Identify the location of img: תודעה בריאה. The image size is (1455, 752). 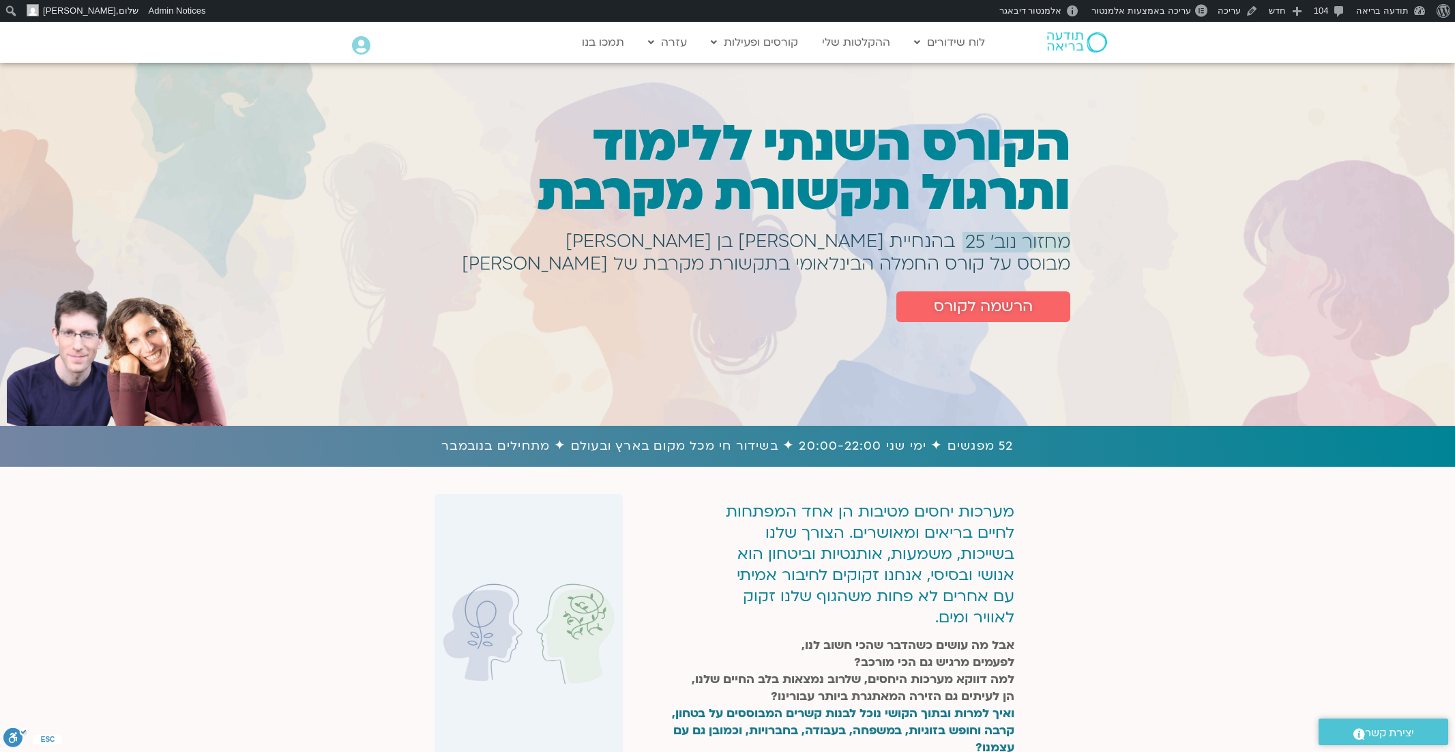
(1077, 42).